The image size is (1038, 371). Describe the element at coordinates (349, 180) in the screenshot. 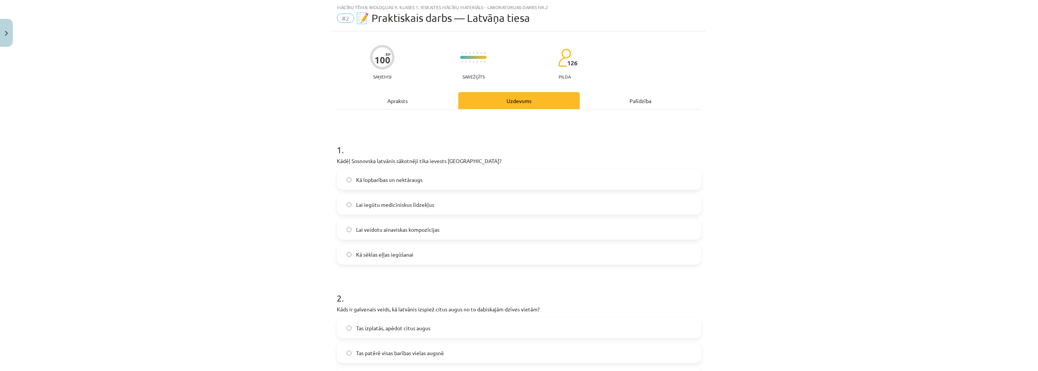

I see `input: Kā lopbarības un nektāraugs` at that location.